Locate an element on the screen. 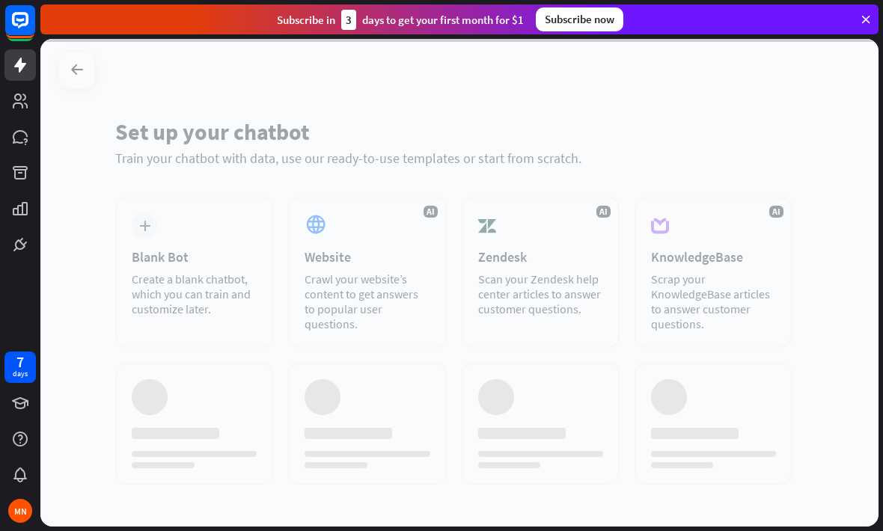  div: 7 is located at coordinates (20, 362).